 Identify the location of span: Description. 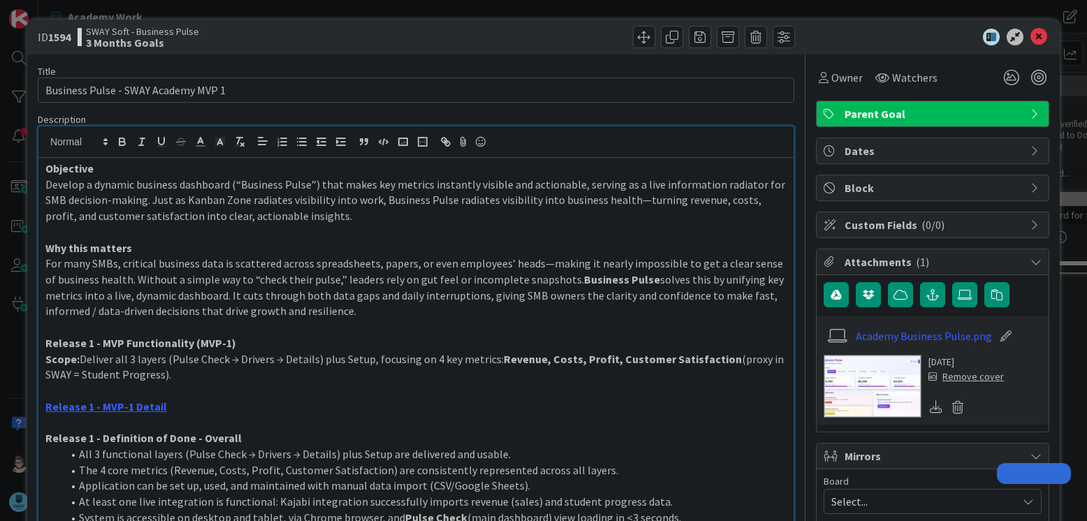
(61, 119).